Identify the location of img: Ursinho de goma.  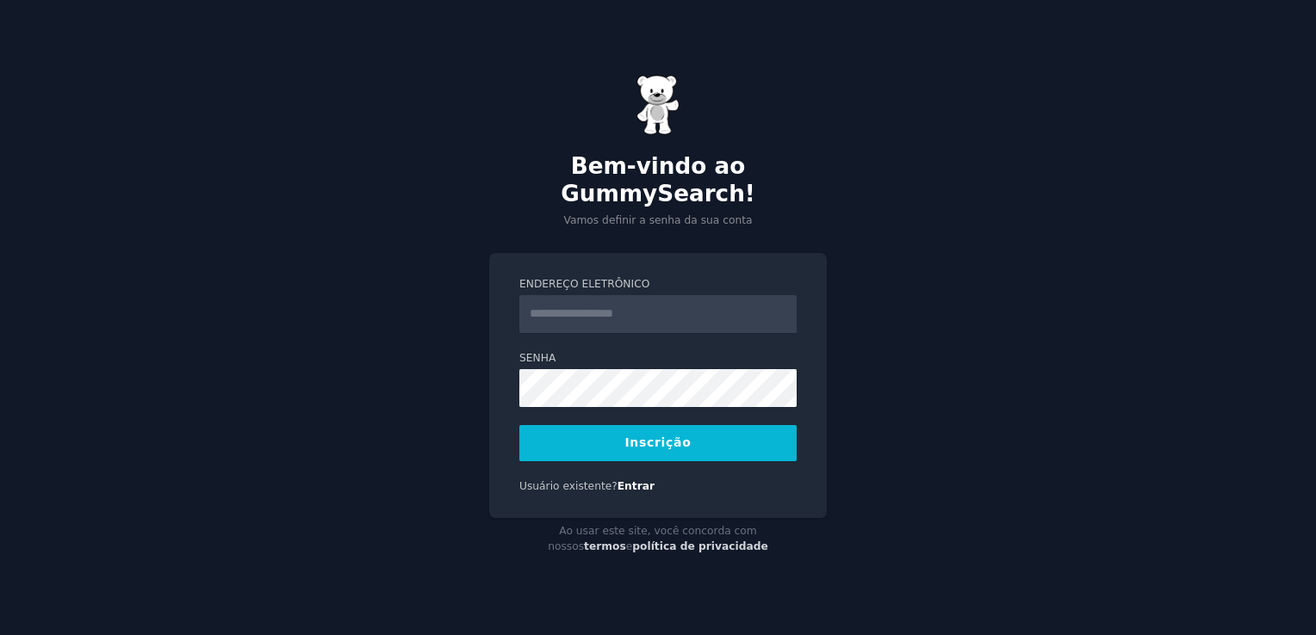
(658, 105).